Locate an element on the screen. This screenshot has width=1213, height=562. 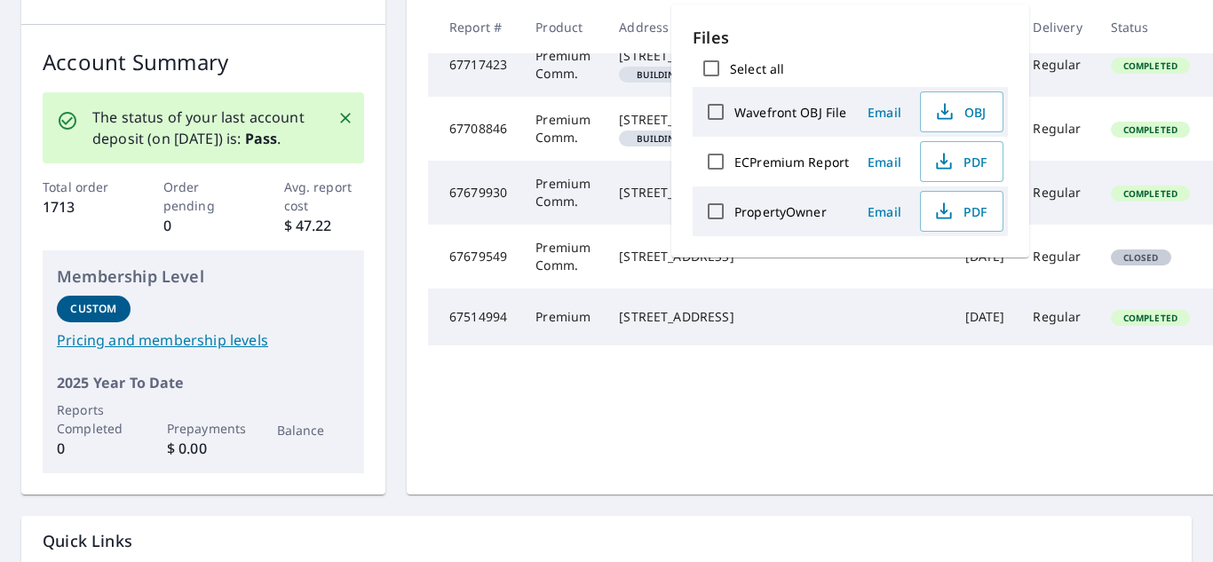
td: 67679549 is located at coordinates (474, 257).